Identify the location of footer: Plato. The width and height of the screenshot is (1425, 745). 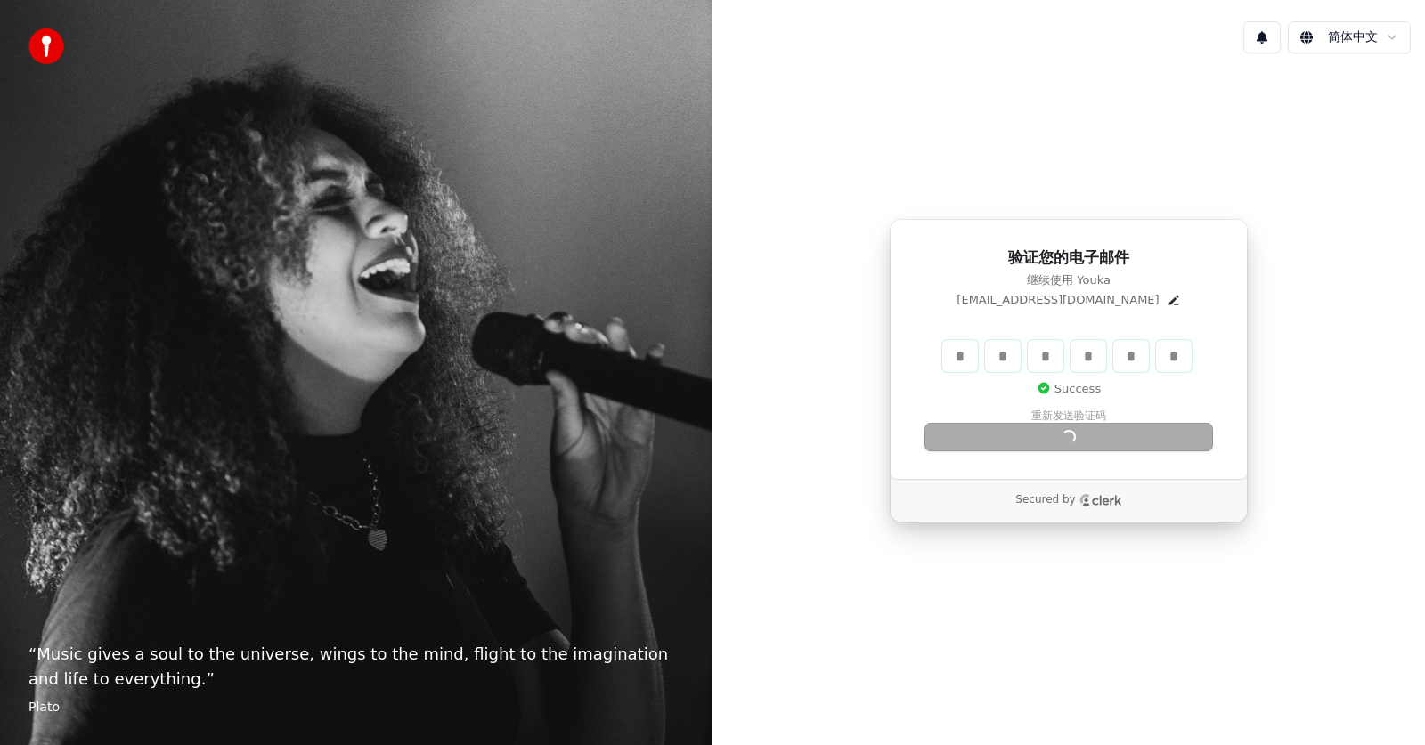
(356, 708).